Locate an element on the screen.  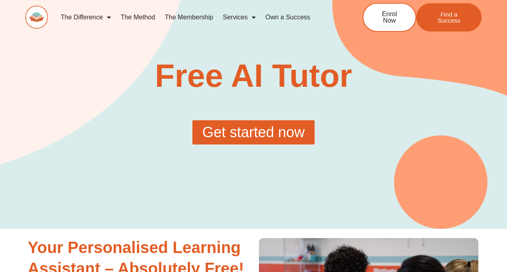
a: The Method is located at coordinates (137, 17).